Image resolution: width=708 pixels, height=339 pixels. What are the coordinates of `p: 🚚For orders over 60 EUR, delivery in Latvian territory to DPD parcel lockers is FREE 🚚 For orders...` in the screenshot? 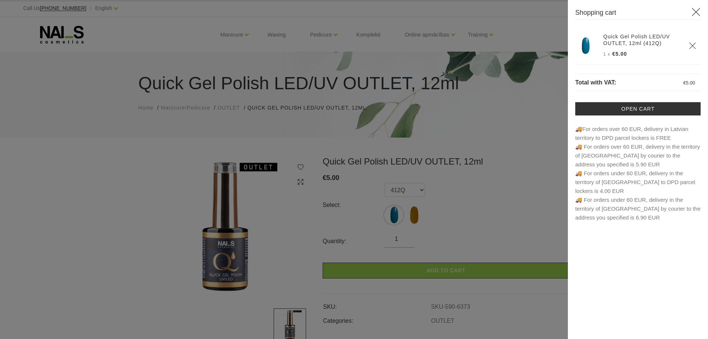 It's located at (638, 173).